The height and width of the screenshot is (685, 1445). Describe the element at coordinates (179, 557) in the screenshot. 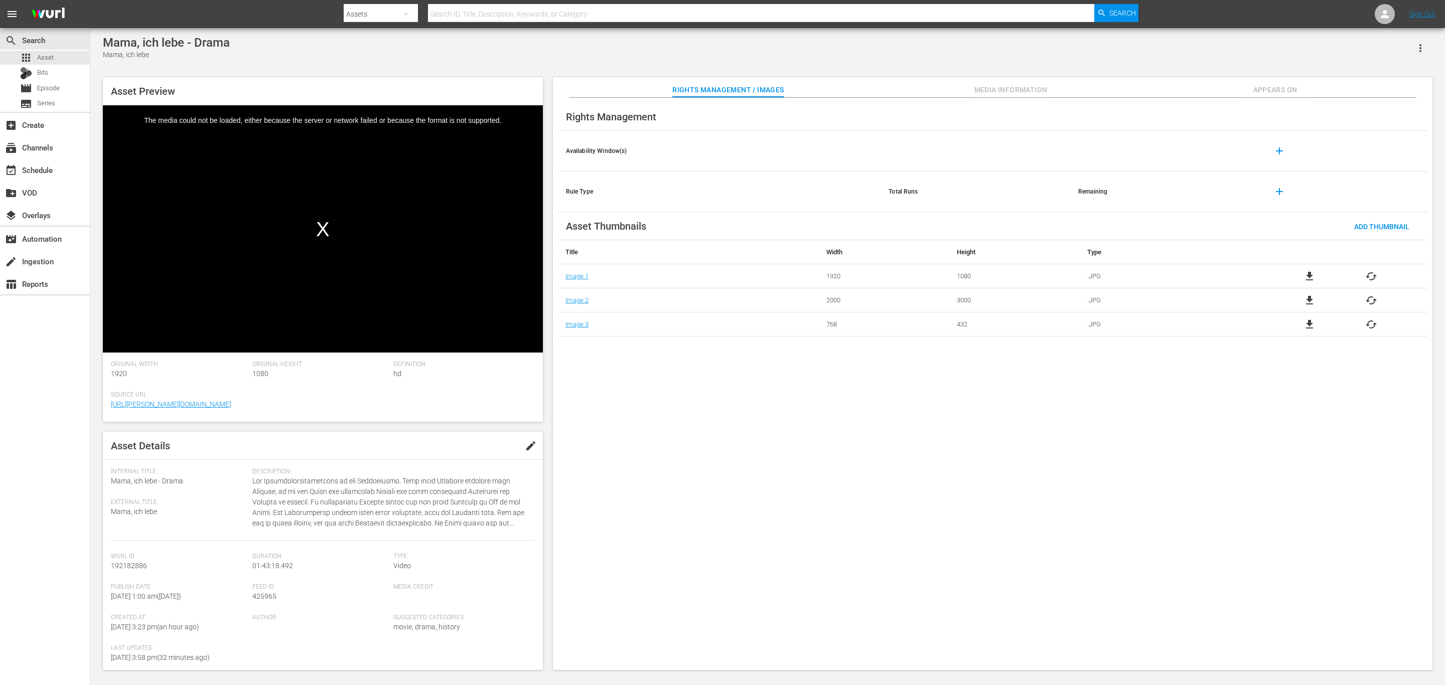

I see `span: Wurl Id` at that location.